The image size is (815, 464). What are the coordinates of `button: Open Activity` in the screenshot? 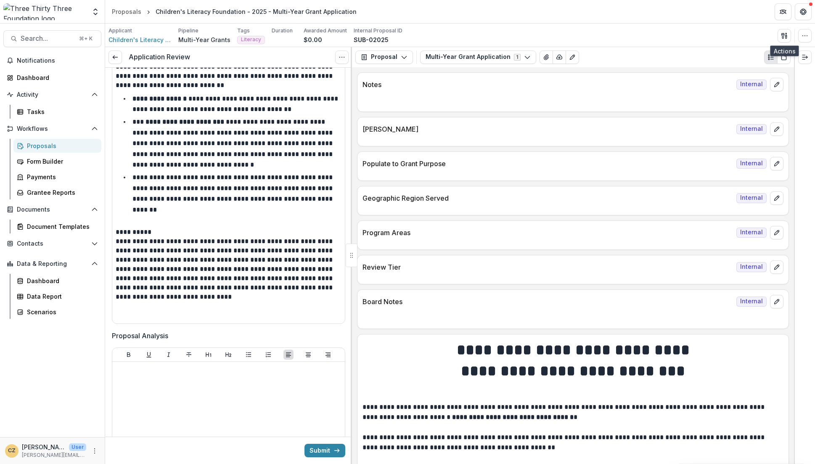 It's located at (52, 95).